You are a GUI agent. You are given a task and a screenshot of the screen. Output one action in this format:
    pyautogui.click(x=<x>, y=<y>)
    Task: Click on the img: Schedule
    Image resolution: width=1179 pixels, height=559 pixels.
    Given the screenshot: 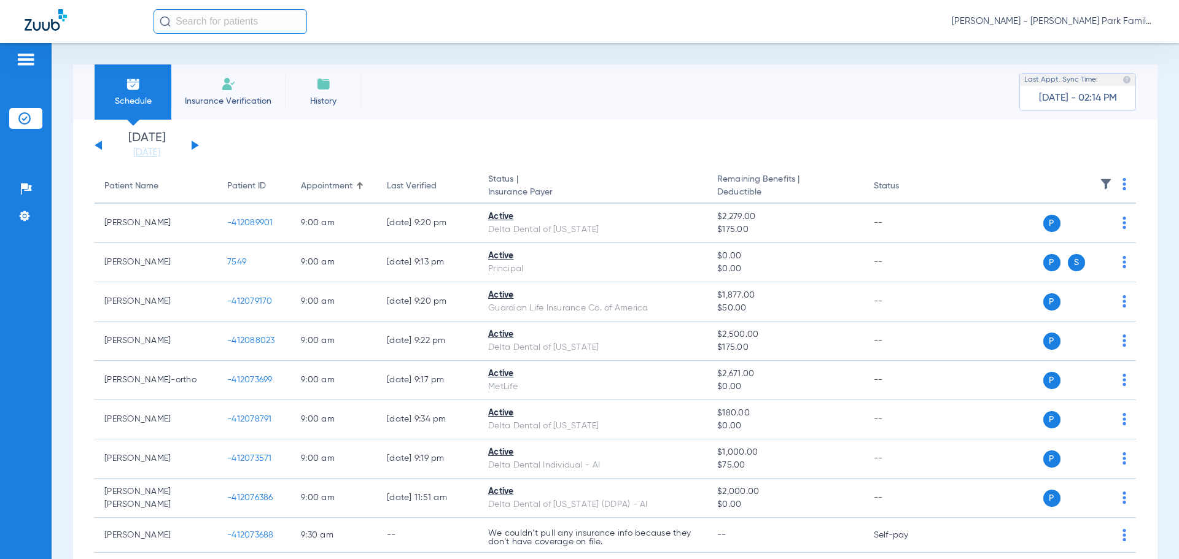 What is the action you would take?
    pyautogui.click(x=133, y=84)
    